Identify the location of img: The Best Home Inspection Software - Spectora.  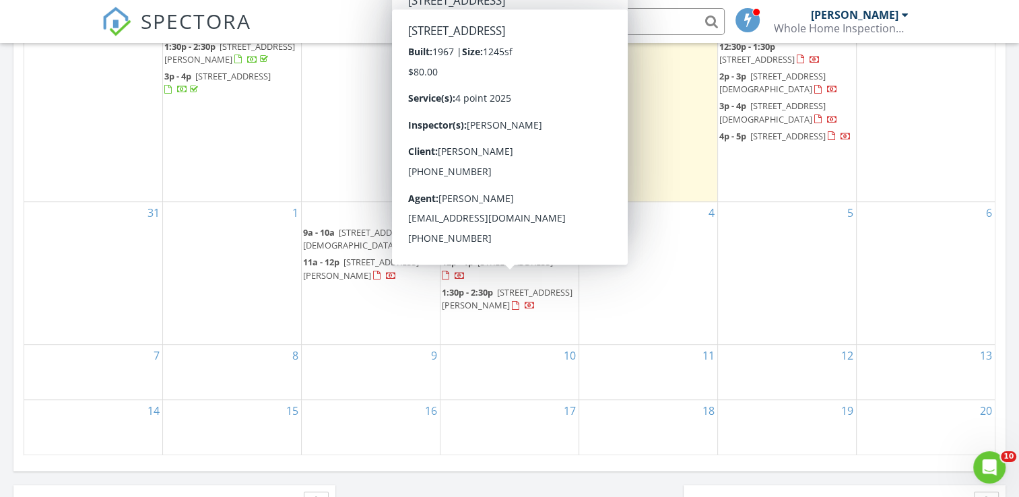
(117, 22).